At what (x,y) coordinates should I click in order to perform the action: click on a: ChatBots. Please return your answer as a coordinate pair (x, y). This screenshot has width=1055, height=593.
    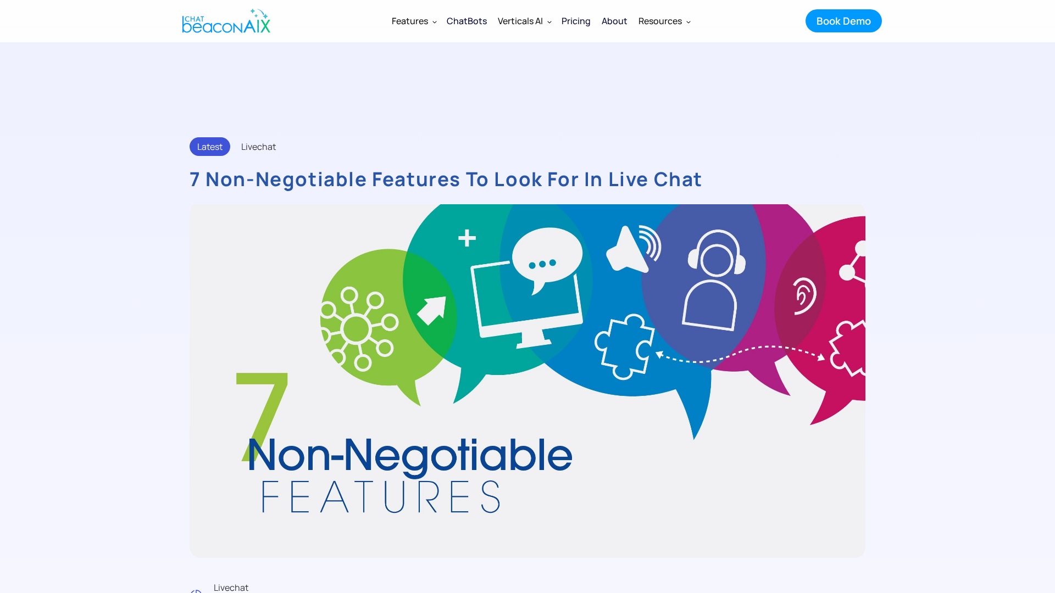
    Looking at the image, I should click on (467, 21).